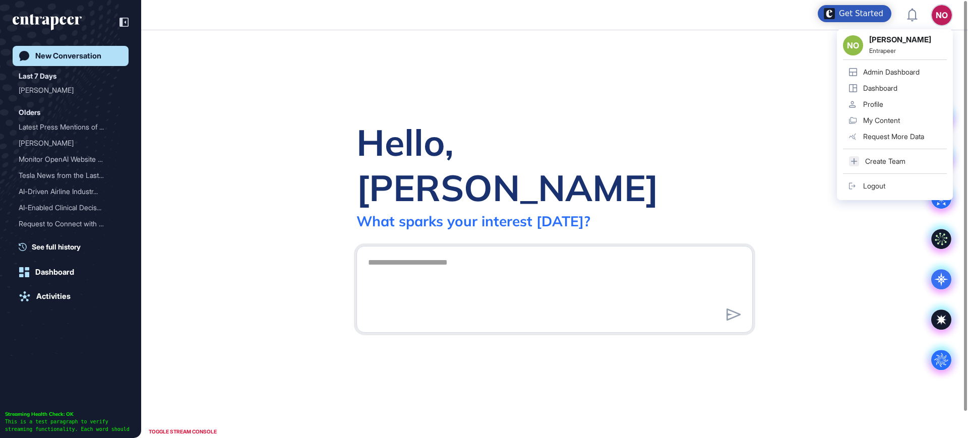  What do you see at coordinates (67, 127) in the screenshot?
I see `div: Latest Press Mentions of ...` at bounding box center [67, 127].